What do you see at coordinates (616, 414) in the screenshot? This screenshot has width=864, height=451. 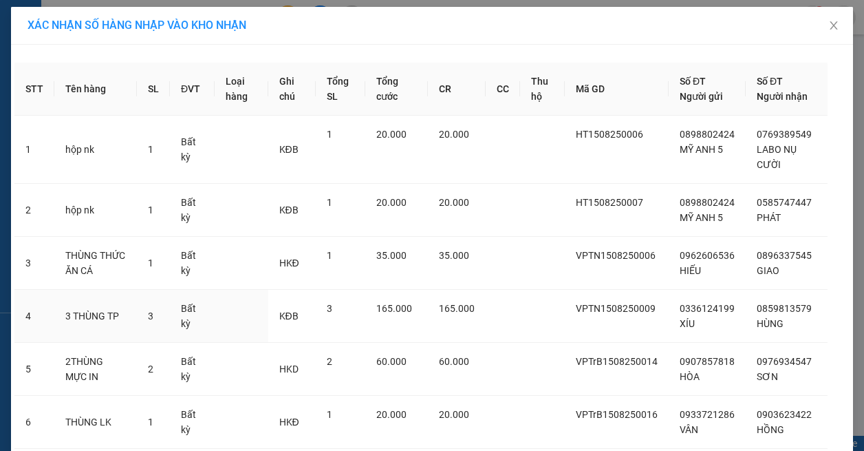 I see `span: VPTrB1508250016` at bounding box center [616, 414].